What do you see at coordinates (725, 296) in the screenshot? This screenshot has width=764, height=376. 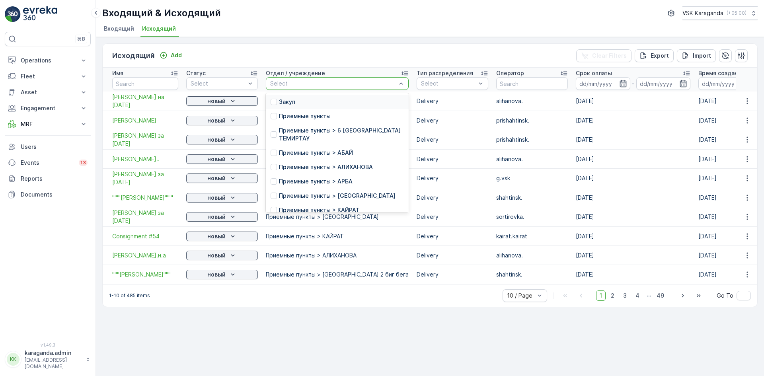 I see `span: Go To` at bounding box center [725, 296].